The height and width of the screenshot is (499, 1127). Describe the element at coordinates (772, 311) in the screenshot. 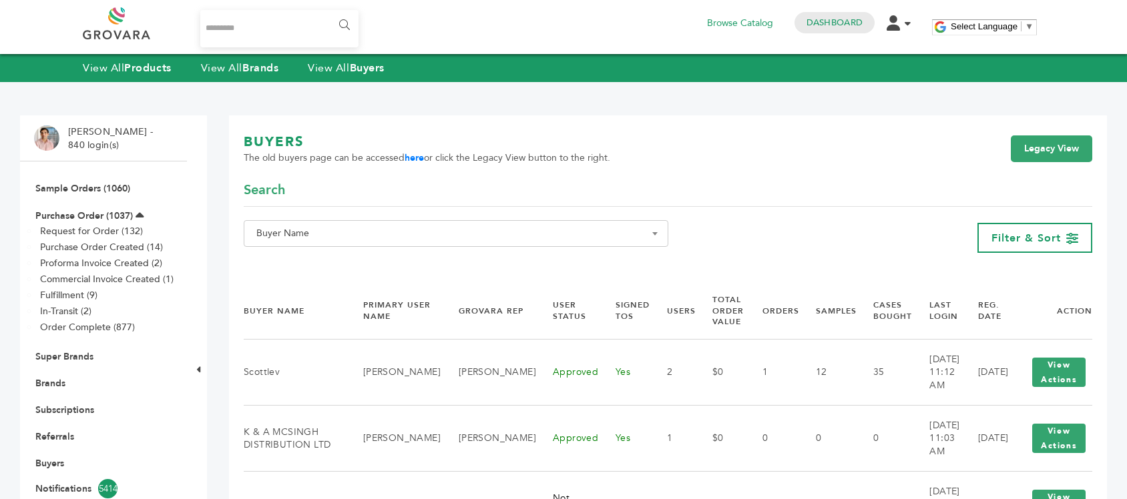

I see `th: Orders` at that location.